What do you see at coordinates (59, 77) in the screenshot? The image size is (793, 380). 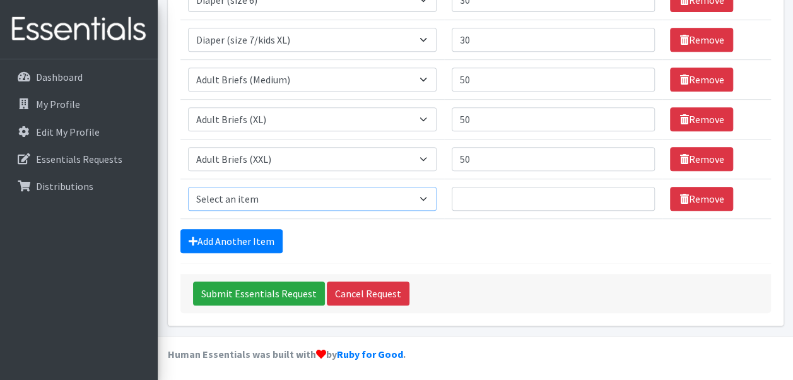 I see `p: Dashboard` at bounding box center [59, 77].